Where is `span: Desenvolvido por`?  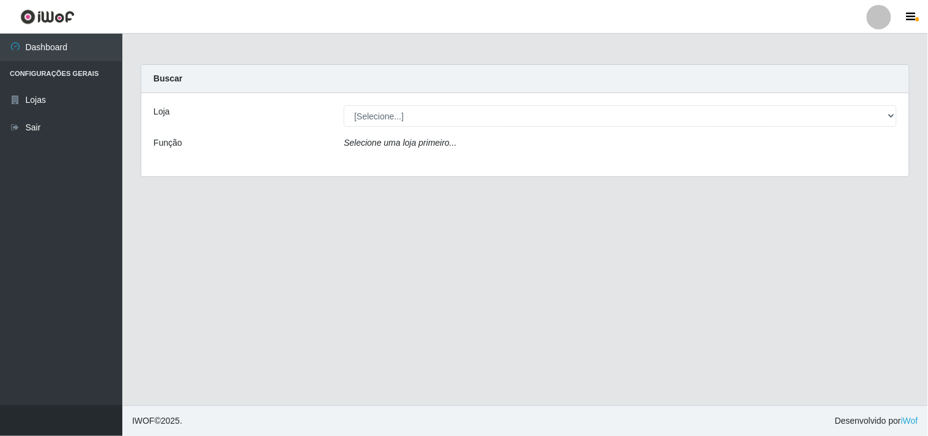
span: Desenvolvido por is located at coordinates (877, 420).